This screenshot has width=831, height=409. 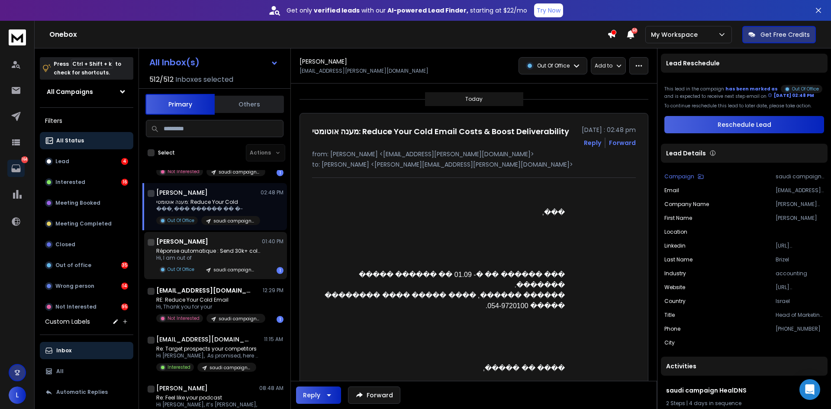 I want to click on h3: Inboxes selected, so click(x=204, y=80).